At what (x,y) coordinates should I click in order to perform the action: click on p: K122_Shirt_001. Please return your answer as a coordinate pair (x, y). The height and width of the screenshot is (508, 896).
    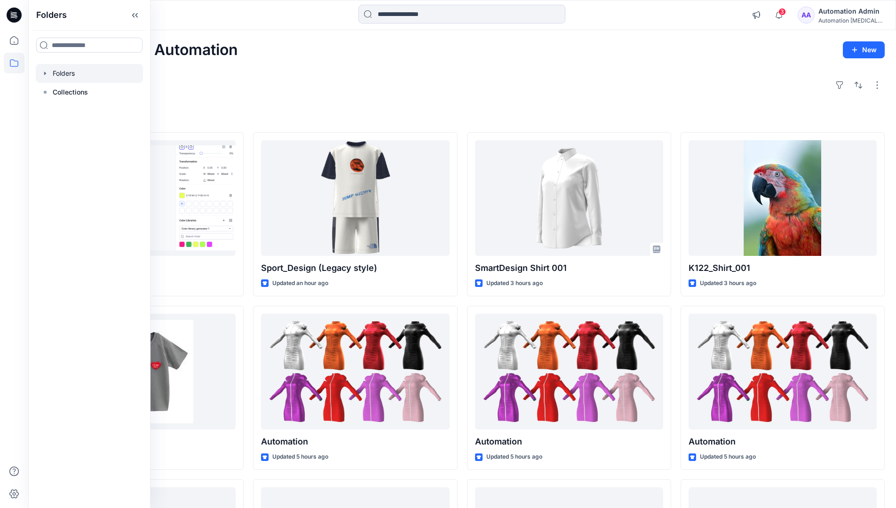
    Looking at the image, I should click on (783, 268).